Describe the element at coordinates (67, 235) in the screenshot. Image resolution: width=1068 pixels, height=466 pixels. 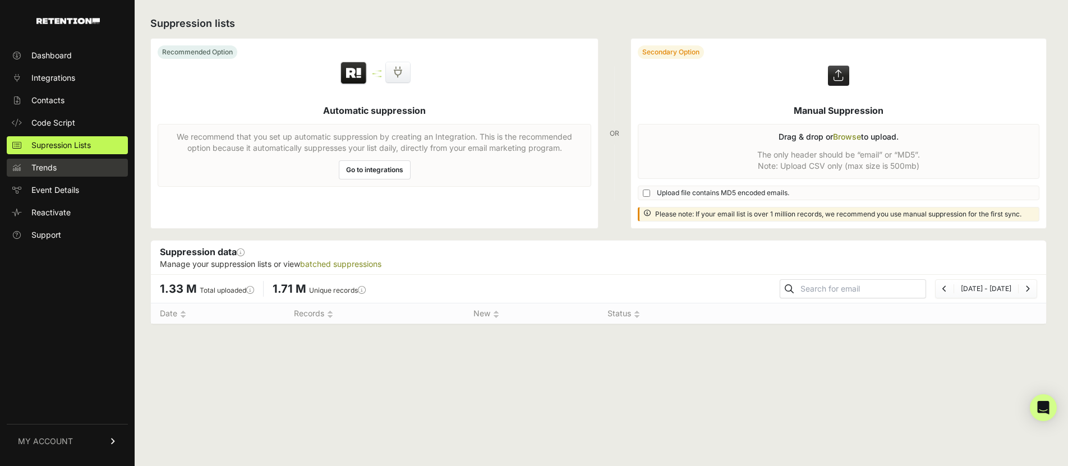
I see `a: Support` at that location.